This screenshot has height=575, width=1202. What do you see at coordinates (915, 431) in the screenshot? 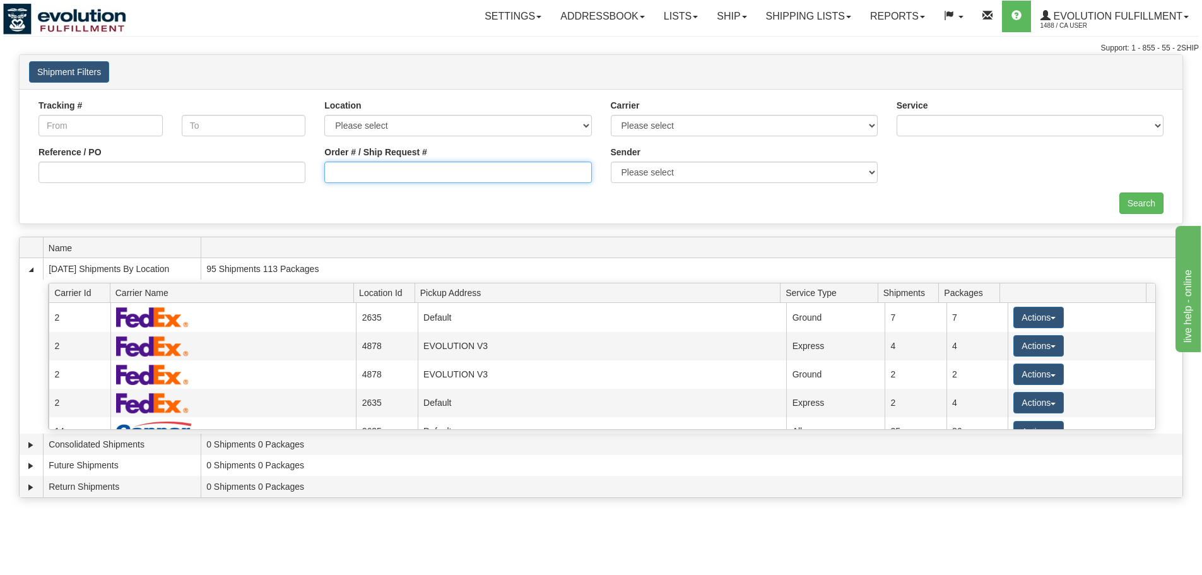
I see `td: 25` at bounding box center [915, 431].